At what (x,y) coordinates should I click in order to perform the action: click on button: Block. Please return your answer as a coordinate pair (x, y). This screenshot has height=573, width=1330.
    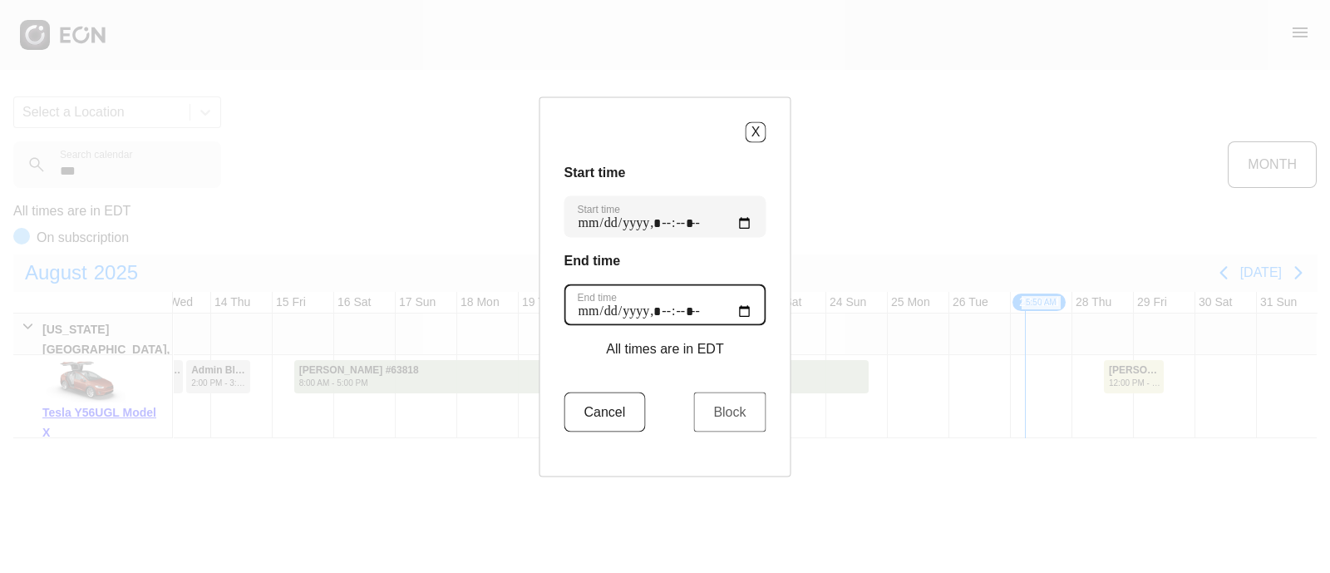
    Looking at the image, I should click on (729, 411).